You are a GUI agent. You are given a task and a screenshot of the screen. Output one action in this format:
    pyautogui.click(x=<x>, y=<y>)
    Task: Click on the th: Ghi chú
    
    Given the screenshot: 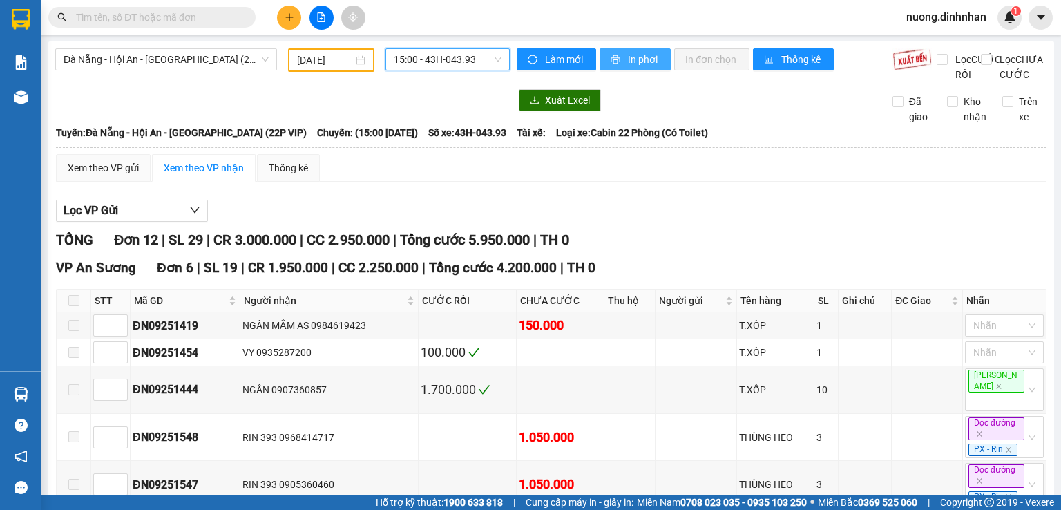 What is the action you would take?
    pyautogui.click(x=865, y=301)
    